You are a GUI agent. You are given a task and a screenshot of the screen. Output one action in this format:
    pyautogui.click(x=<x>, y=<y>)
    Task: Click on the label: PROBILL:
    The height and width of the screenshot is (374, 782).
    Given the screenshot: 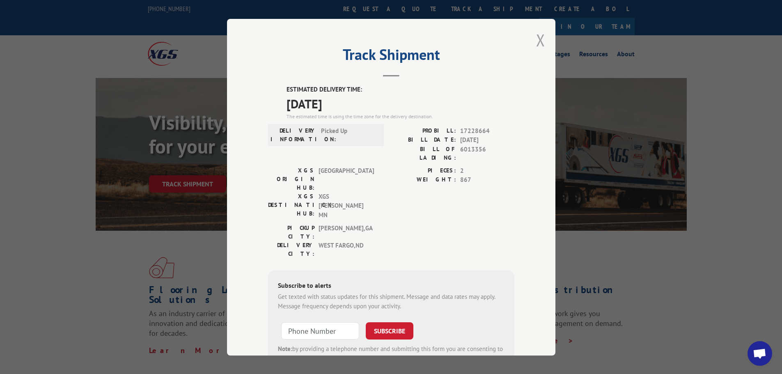 What is the action you would take?
    pyautogui.click(x=424, y=131)
    